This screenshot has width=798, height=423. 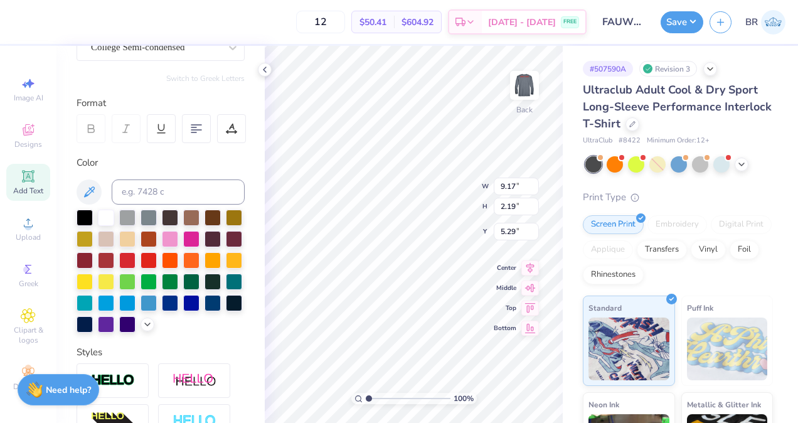 I want to click on img: Back, so click(x=525, y=85).